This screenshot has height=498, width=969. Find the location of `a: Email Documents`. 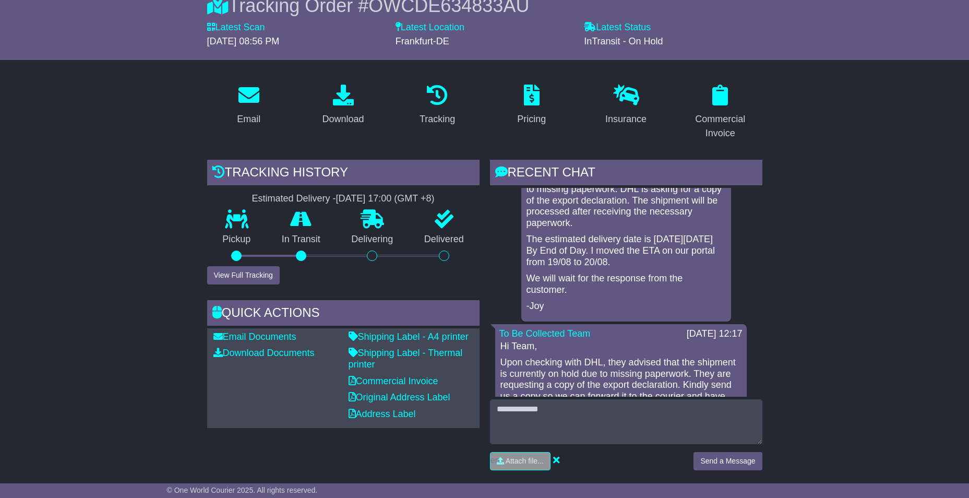

a: Email Documents is located at coordinates (255, 337).